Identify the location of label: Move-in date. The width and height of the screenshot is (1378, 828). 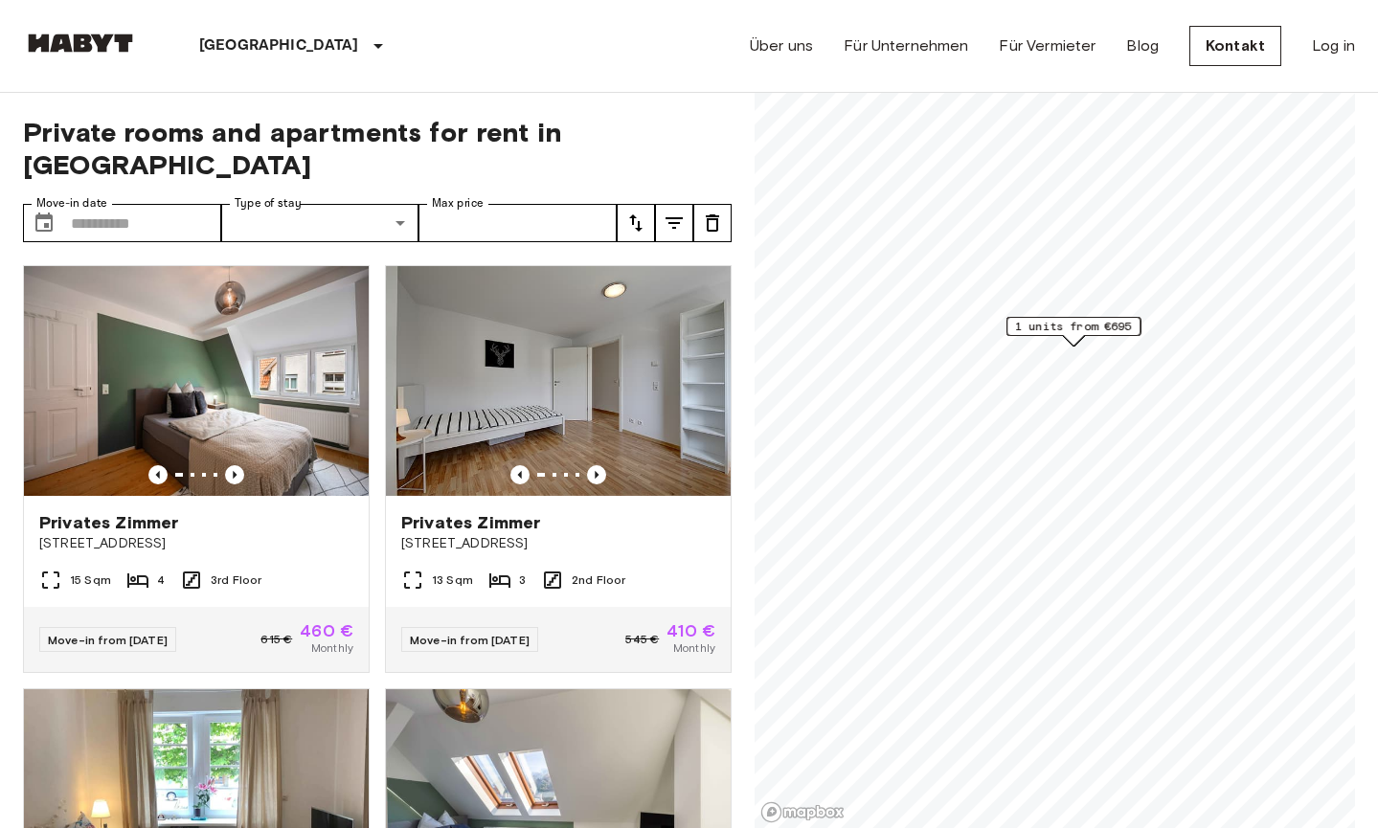
(72, 203).